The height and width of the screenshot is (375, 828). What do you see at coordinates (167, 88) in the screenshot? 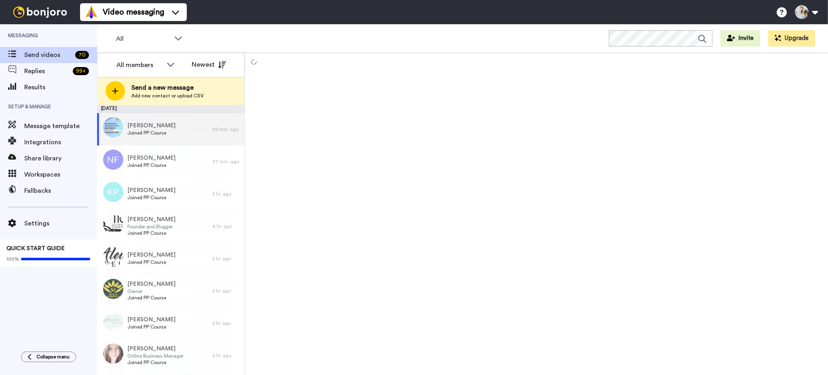
I see `span: Send a new message` at bounding box center [167, 88].